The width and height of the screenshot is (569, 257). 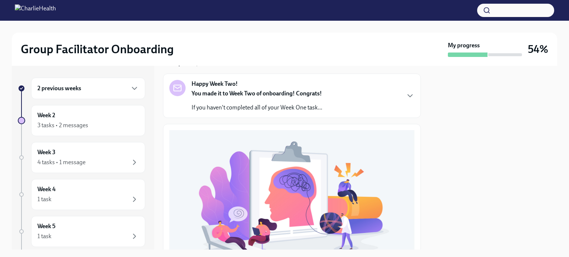 What do you see at coordinates (97, 49) in the screenshot?
I see `h2: Group Facilitator Onboarding` at bounding box center [97, 49].